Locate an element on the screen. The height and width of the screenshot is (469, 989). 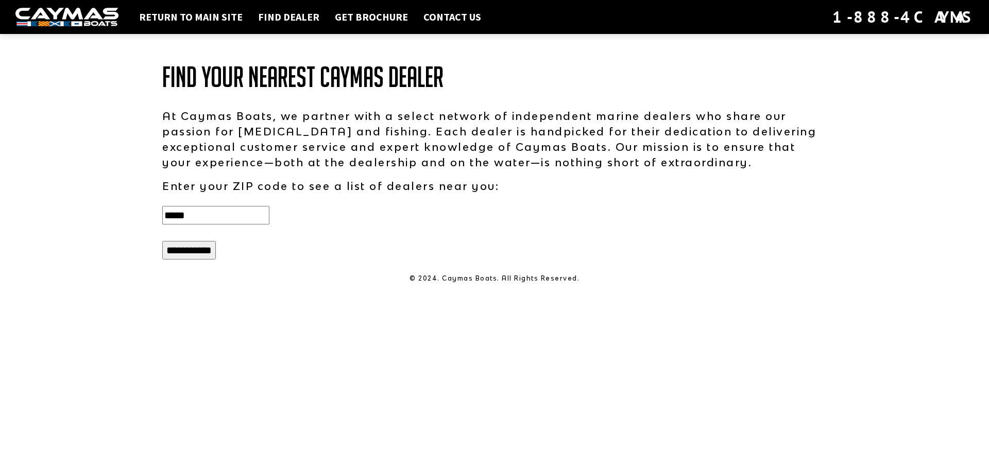
a: Find Dealer is located at coordinates (289, 17).